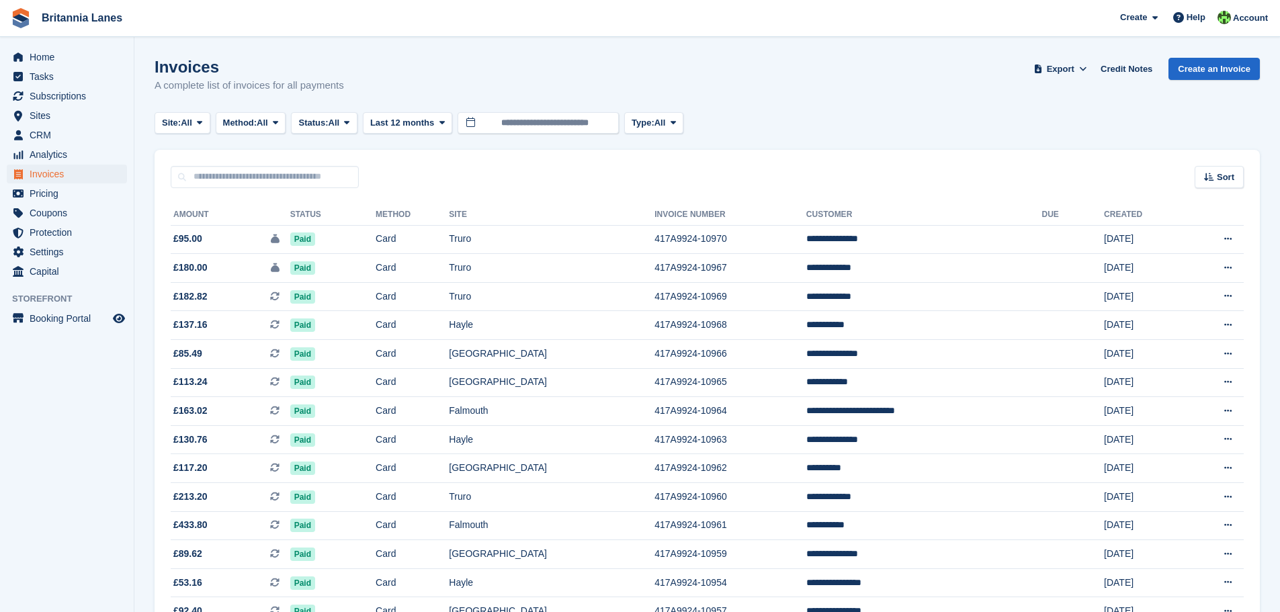 Image resolution: width=1280 pixels, height=612 pixels. I want to click on span: £433.80, so click(190, 525).